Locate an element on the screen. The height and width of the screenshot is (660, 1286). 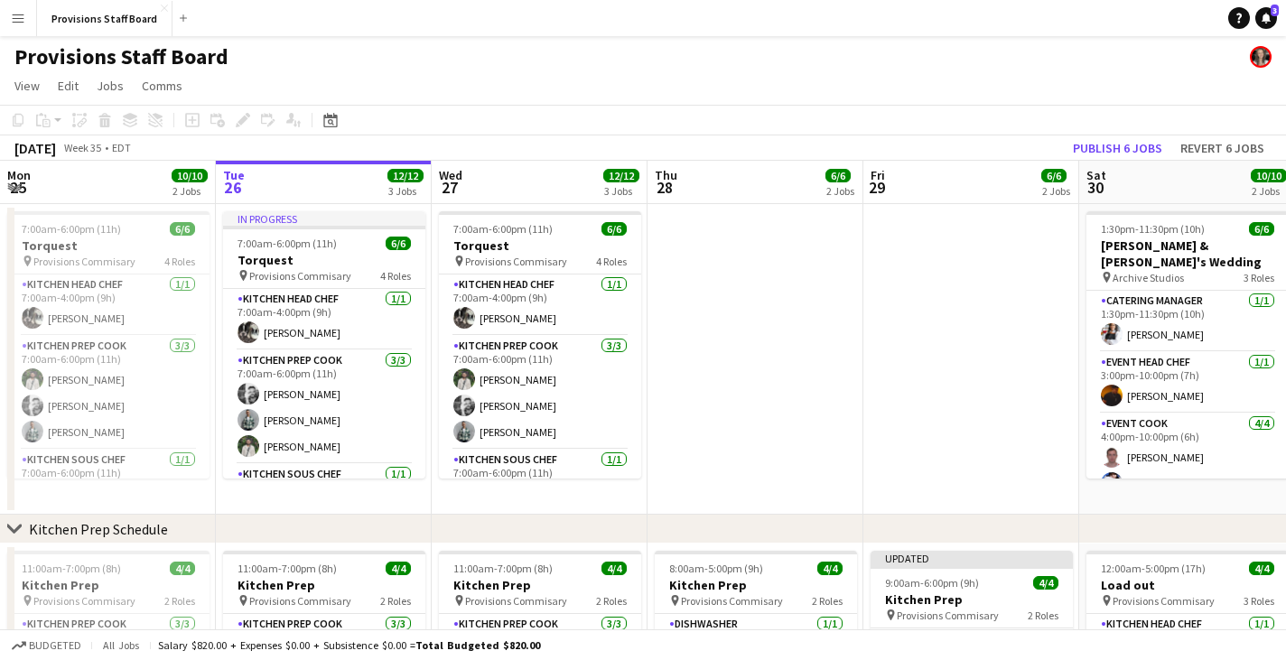
span: 1:30pm-11:30pm (10h) is located at coordinates (1152, 228).